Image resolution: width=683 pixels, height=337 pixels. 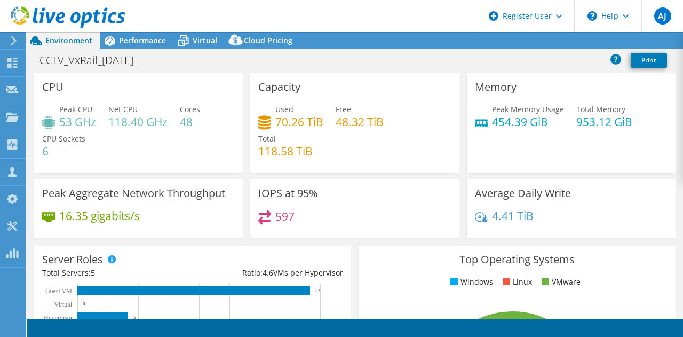 I want to click on text: Hypervisor, so click(x=58, y=318).